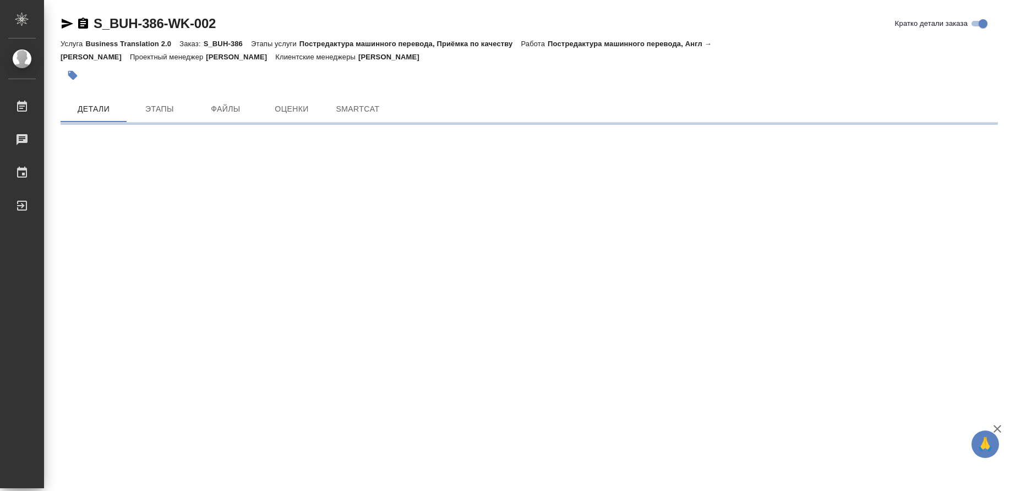 The image size is (1010, 491). Describe the element at coordinates (83, 24) in the screenshot. I see `button: Скопировать ссылку` at that location.